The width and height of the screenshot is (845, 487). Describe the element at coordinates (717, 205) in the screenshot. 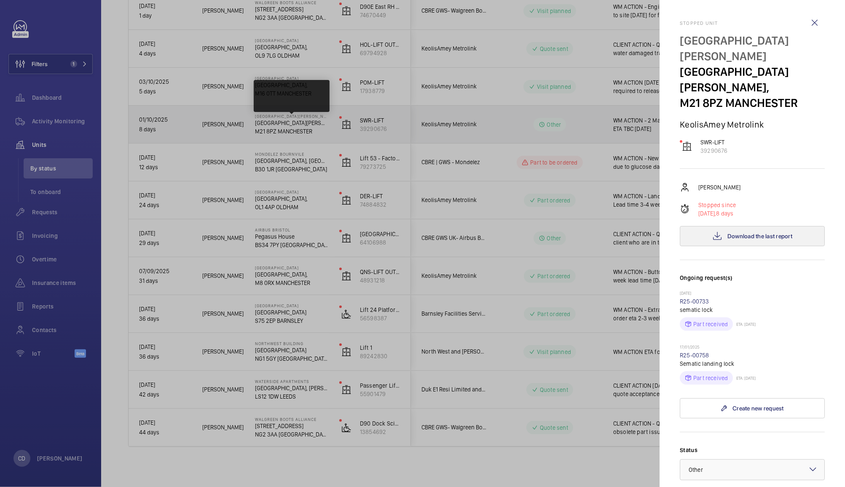

I see `p: Stopped since` at that location.